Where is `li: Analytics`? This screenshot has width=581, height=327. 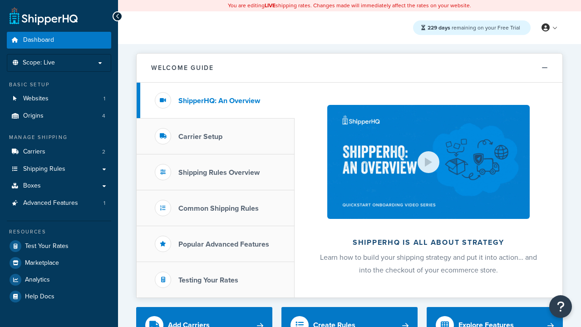 li: Analytics is located at coordinates (59, 279).